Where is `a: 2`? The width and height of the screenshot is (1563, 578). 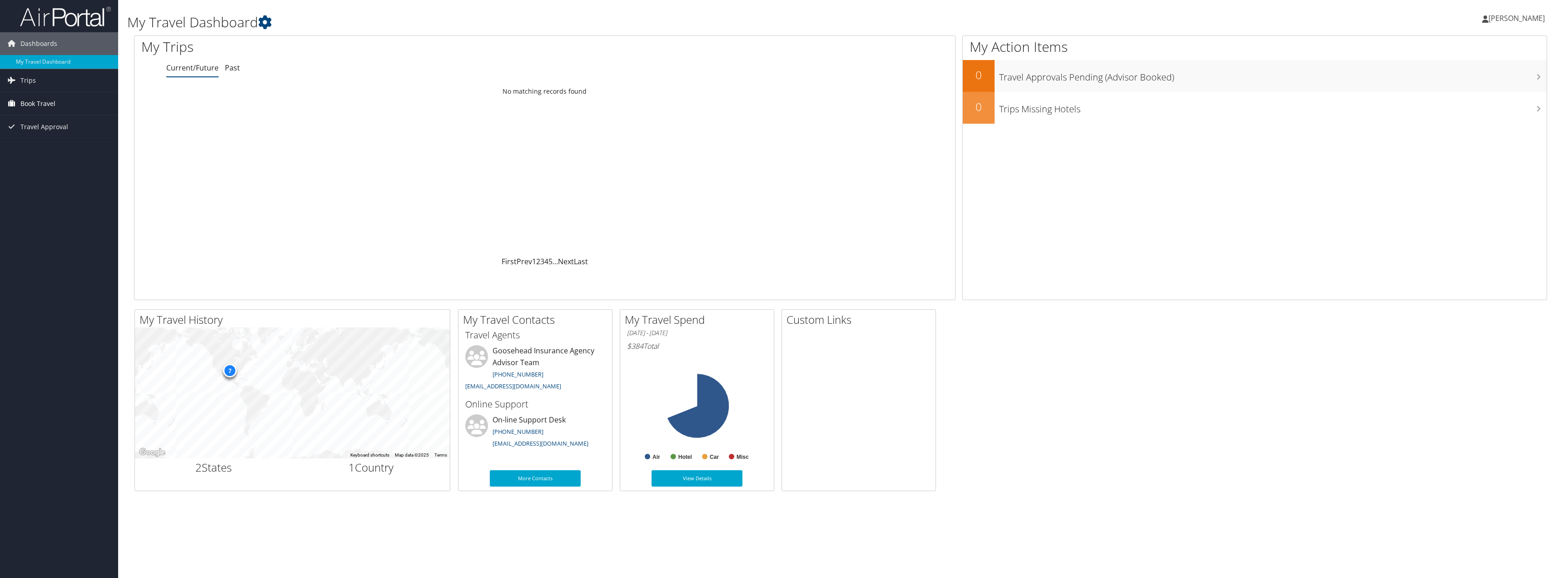 a: 2 is located at coordinates (538, 261).